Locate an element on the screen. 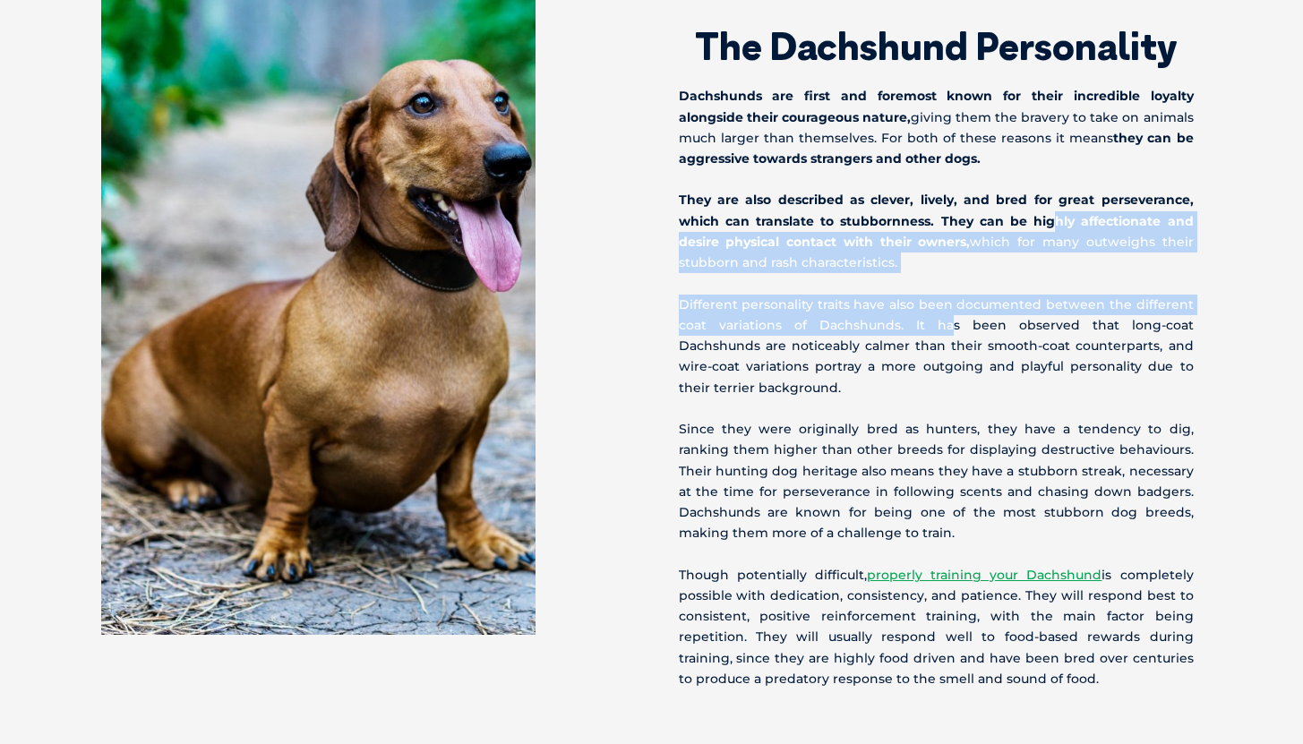  p: giving them the bravery to take on animals much larger than themselves. For both of these reasons... is located at coordinates (936, 127).